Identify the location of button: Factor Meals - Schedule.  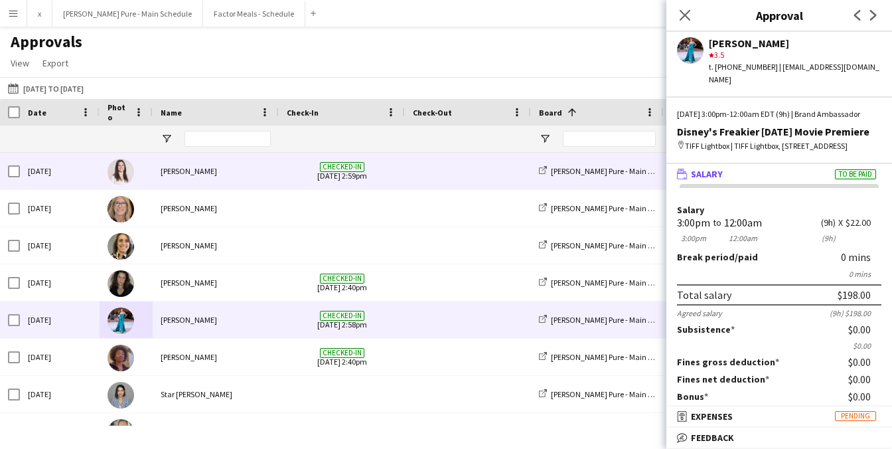
(254, 13).